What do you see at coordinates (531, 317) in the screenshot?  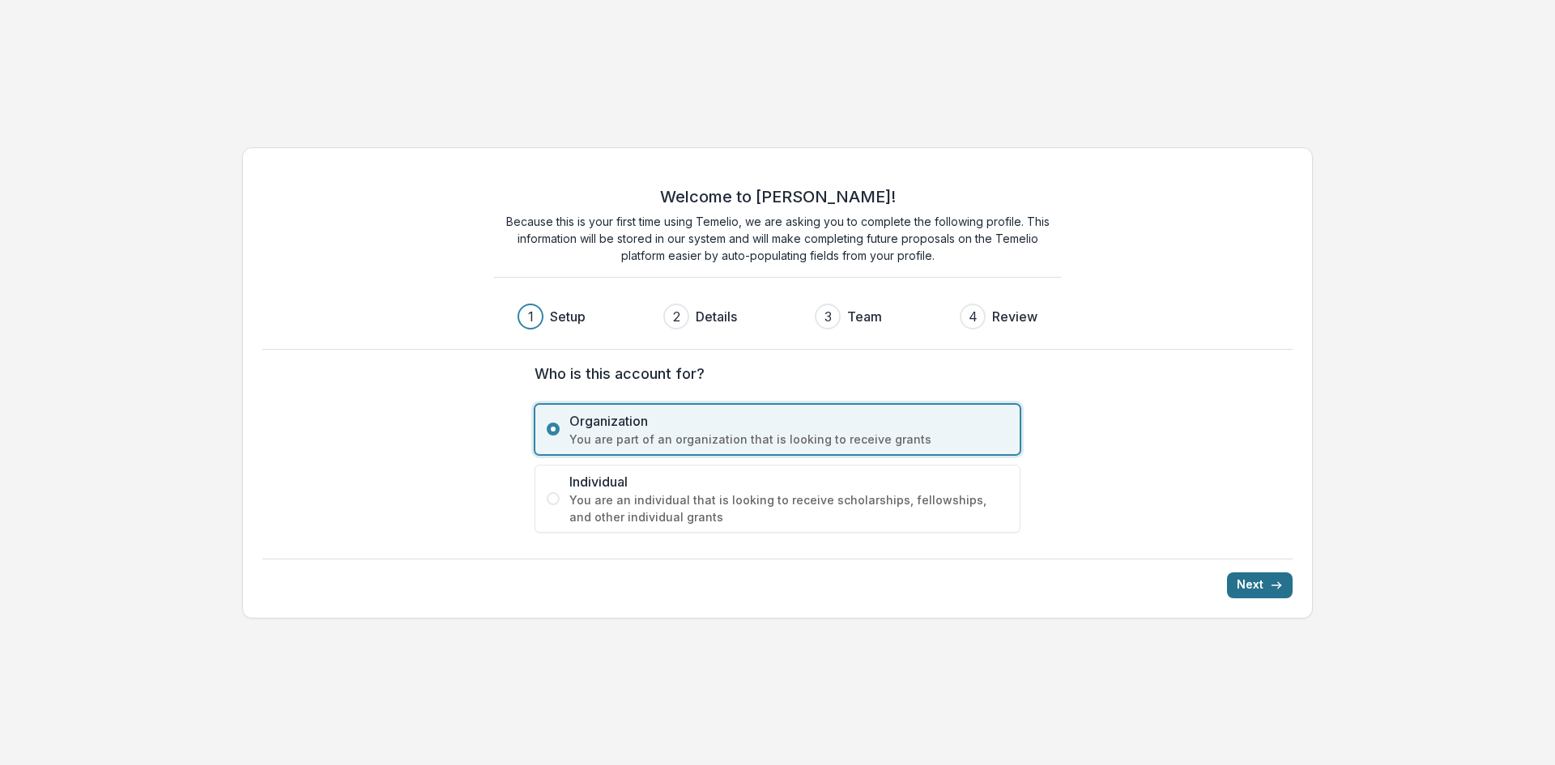 I see `div: 1` at bounding box center [531, 317].